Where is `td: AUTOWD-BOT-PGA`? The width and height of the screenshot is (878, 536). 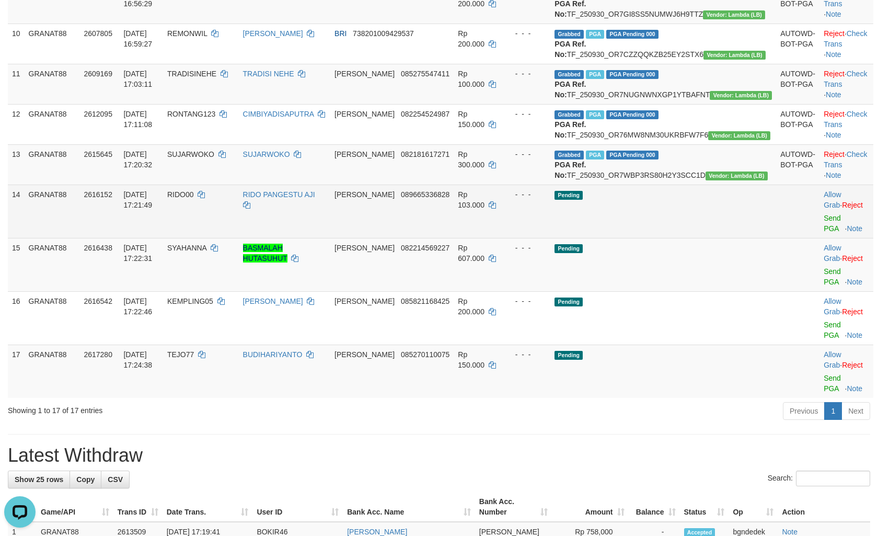 td: AUTOWD-BOT-PGA is located at coordinates (797, 84).